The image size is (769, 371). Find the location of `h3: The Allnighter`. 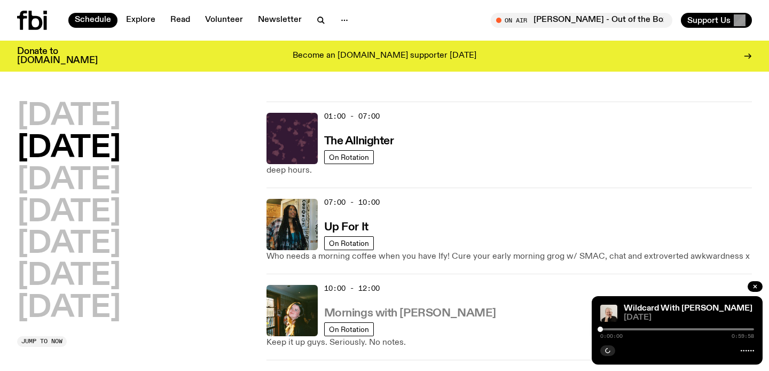

h3: The Allnighter is located at coordinates (359, 141).